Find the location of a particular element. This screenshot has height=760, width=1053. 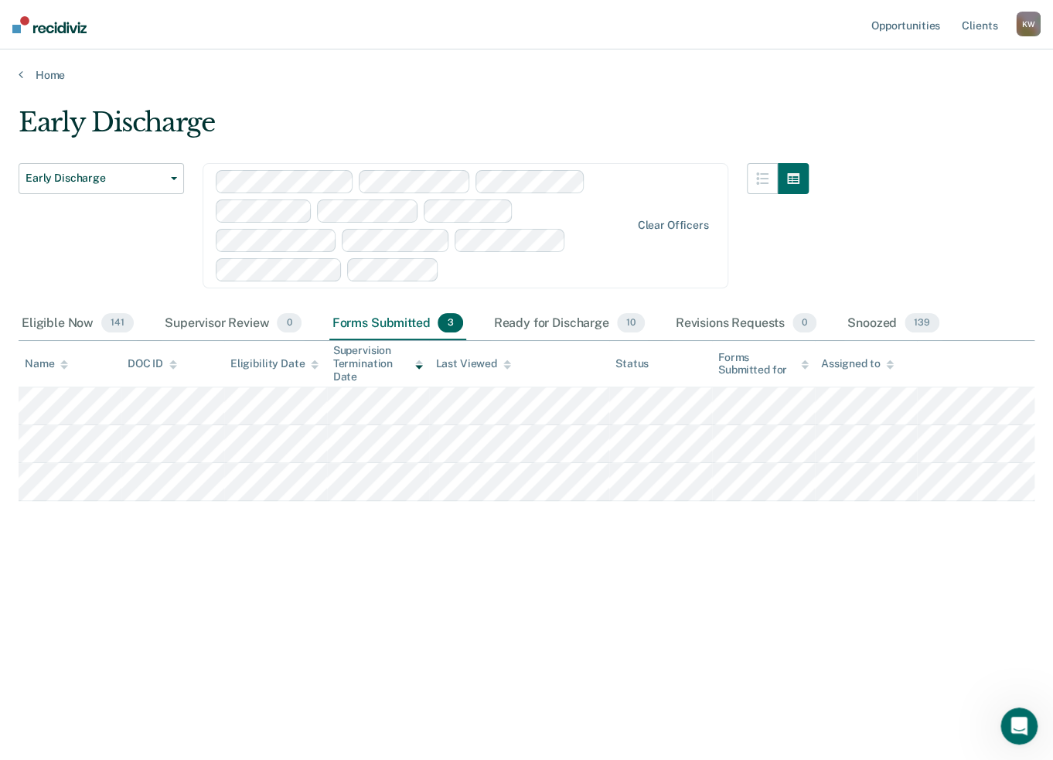

div: Revisions Requests0 is located at coordinates (746, 324).